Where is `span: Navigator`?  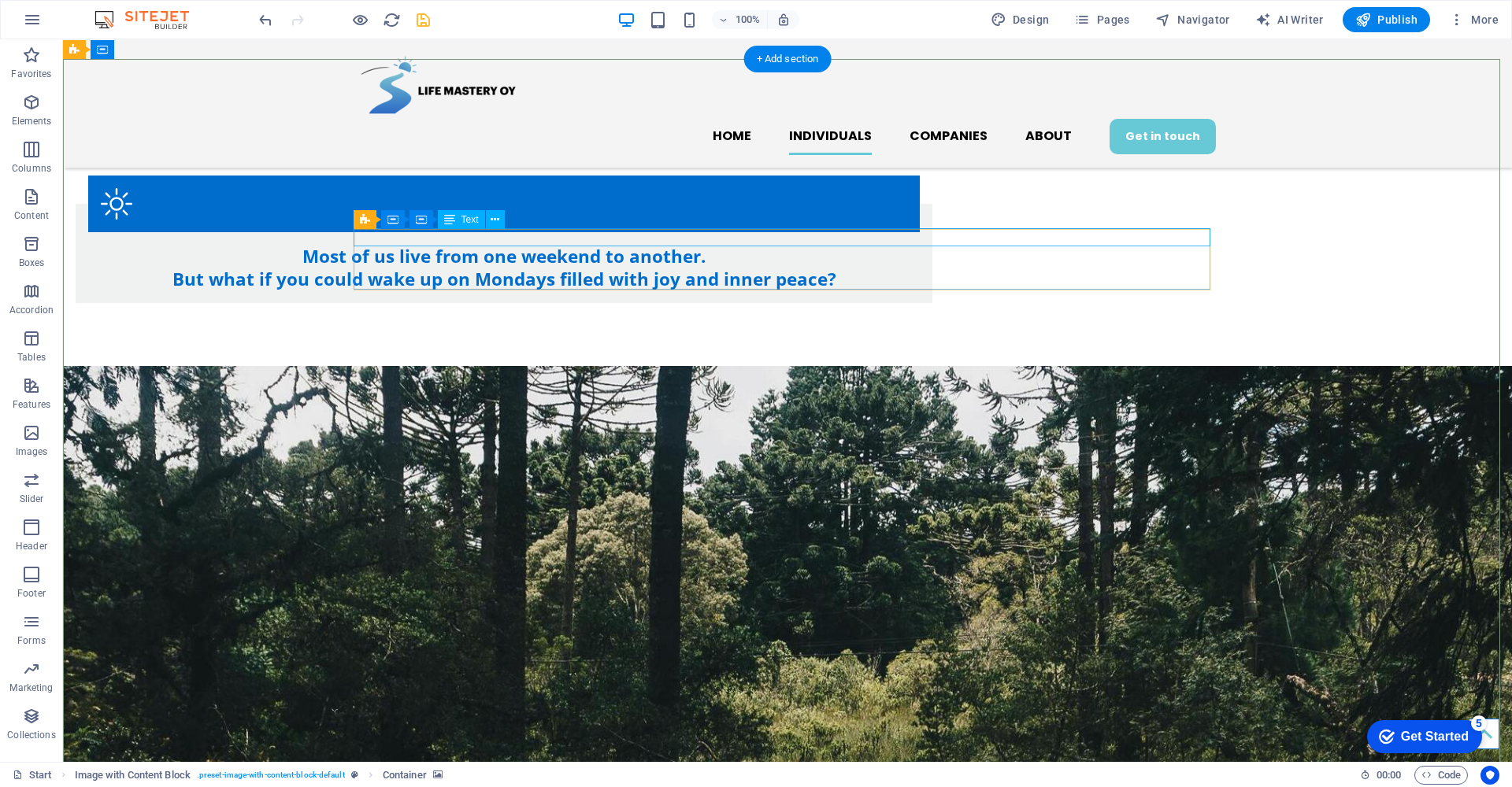
span: Navigator is located at coordinates (1192, 20).